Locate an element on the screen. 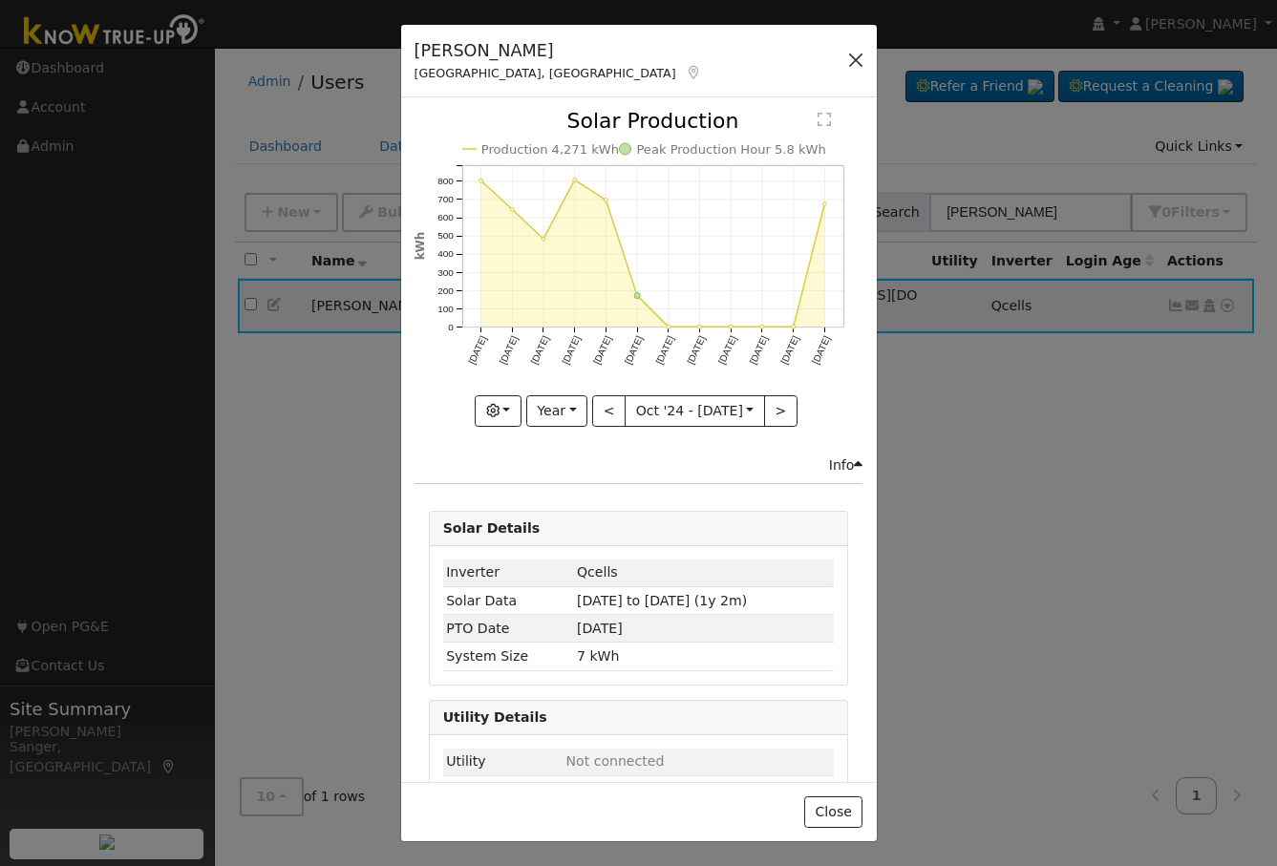 Image resolution: width=1277 pixels, height=866 pixels. a: Map is located at coordinates (694, 73).